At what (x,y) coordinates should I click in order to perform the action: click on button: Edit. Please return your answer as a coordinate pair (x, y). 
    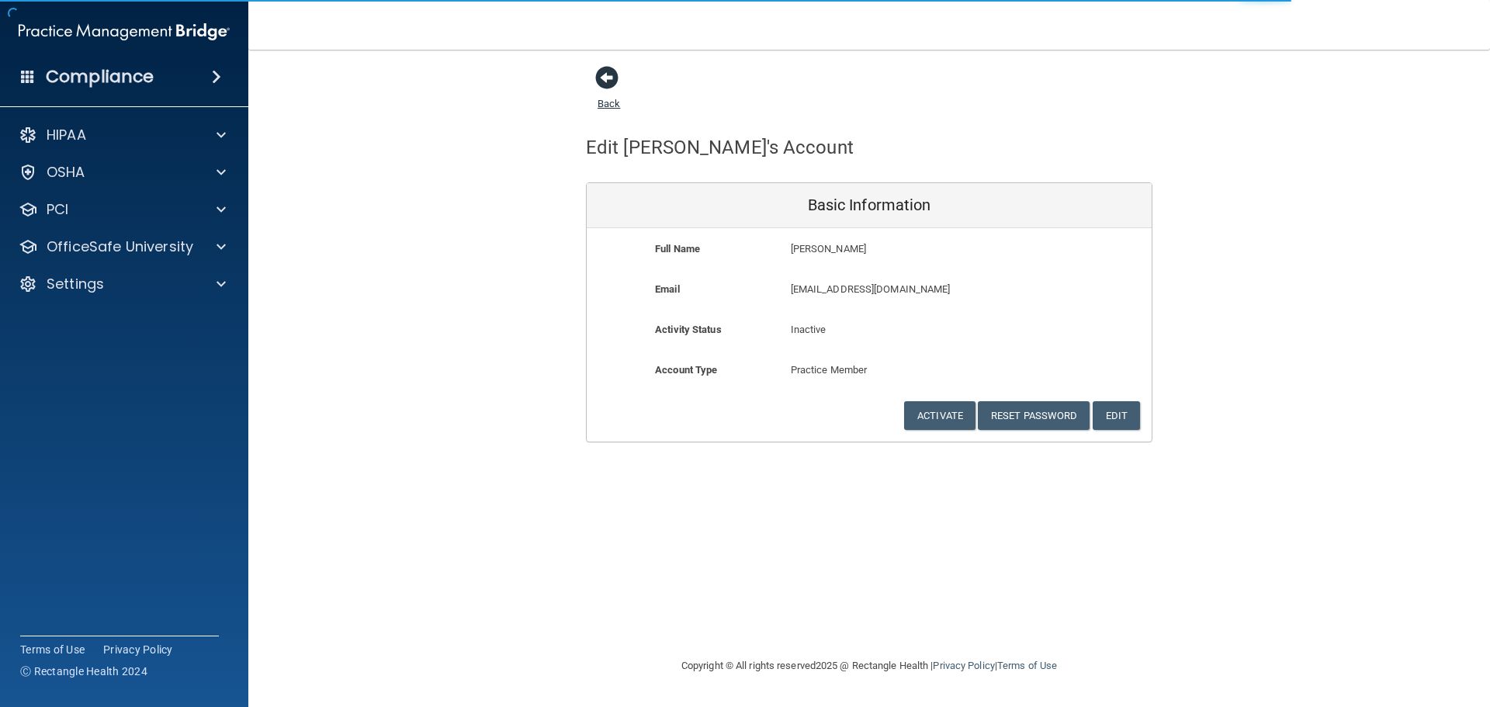
    Looking at the image, I should click on (1116, 415).